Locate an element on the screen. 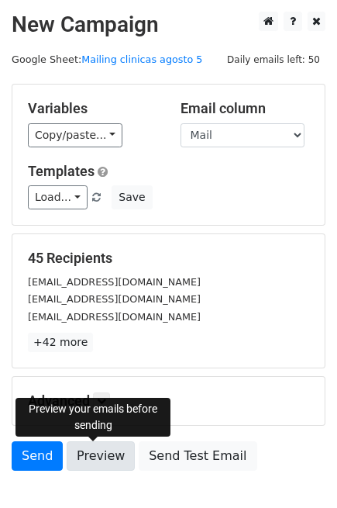 The height and width of the screenshot is (508, 337). span: Daily emails left: 50 is located at coordinates (274, 60).